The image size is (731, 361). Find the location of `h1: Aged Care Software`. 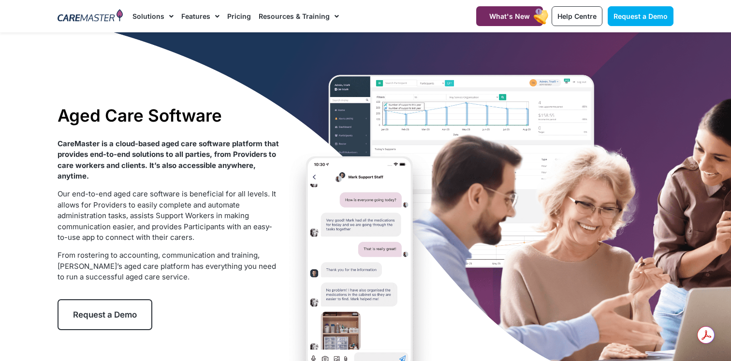

h1: Aged Care Software is located at coordinates (168, 116).